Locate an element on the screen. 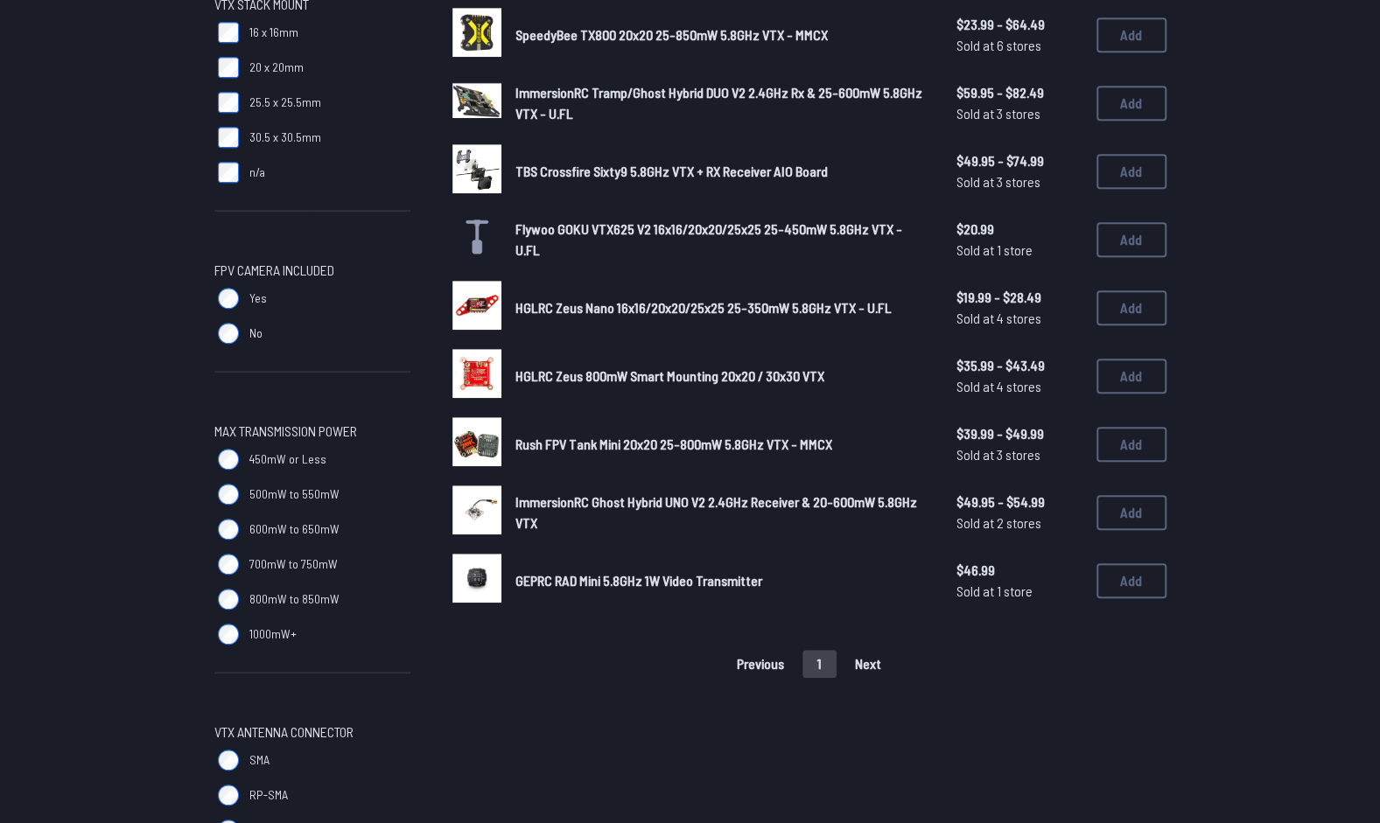 Image resolution: width=1380 pixels, height=823 pixels. span: TBS Crossfire Sixty9 5.8GHz VTX + RX Receiver AIO Board is located at coordinates (671, 171).